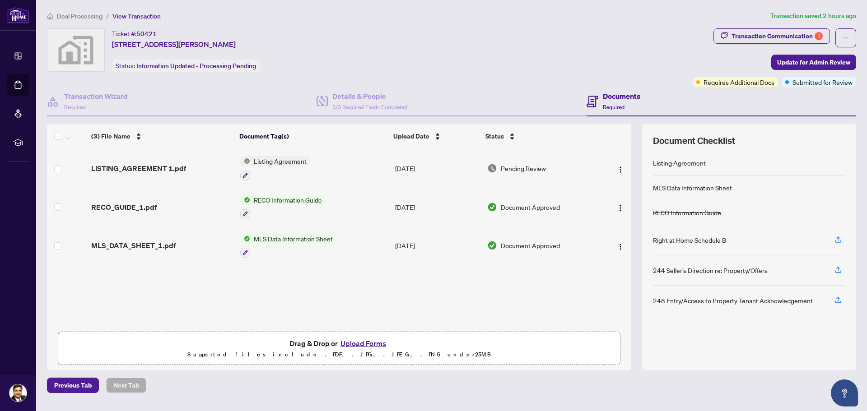 This screenshot has height=411, width=867. Describe the element at coordinates (186, 65) in the screenshot. I see `div: Status:` at that location.